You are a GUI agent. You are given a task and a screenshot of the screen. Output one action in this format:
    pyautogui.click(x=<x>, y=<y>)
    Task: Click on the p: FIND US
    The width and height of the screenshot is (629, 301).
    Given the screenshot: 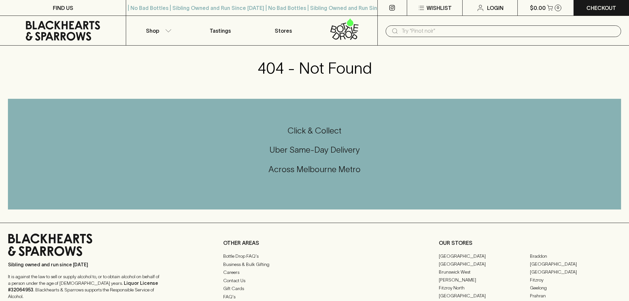 What is the action you would take?
    pyautogui.click(x=63, y=8)
    